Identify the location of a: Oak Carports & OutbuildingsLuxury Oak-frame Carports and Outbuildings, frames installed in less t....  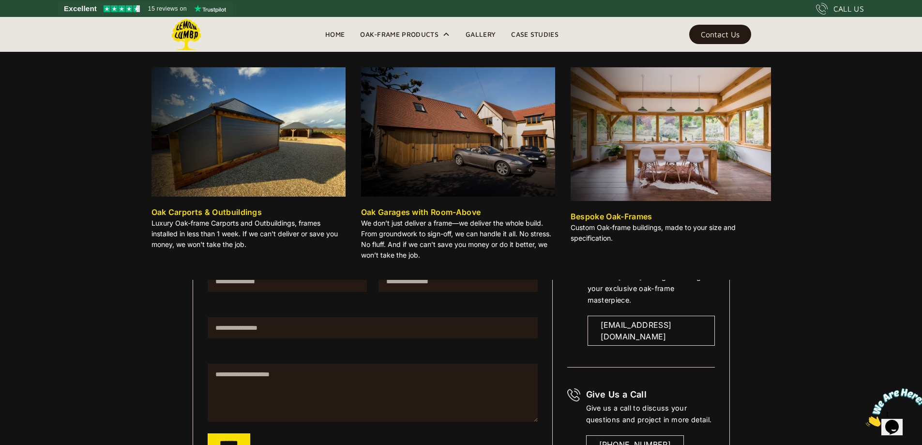
(248, 160).